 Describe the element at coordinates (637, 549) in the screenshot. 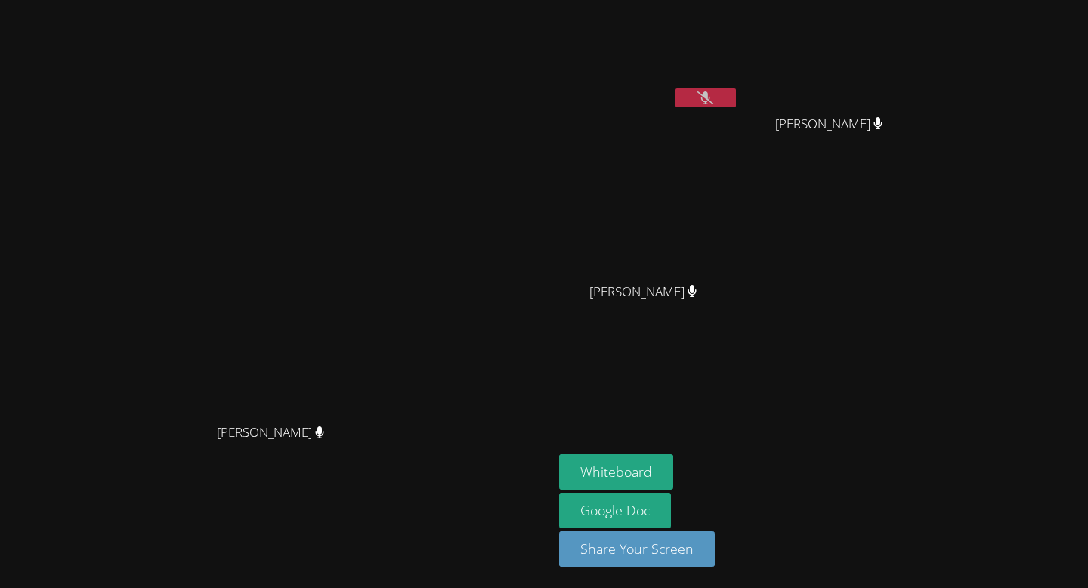

I see `button: Share Your Screen` at that location.